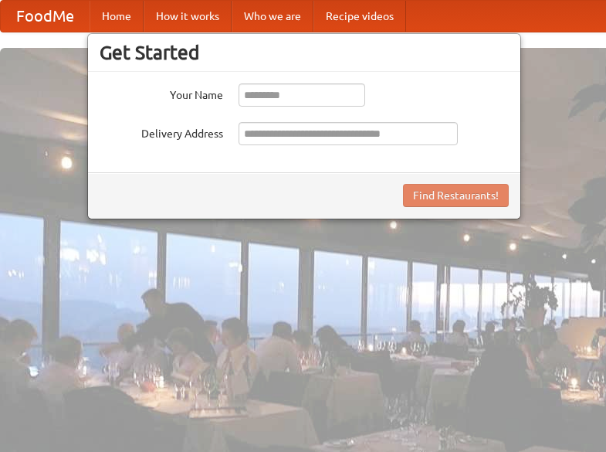 This screenshot has width=606, height=452. I want to click on a: How it works, so click(188, 16).